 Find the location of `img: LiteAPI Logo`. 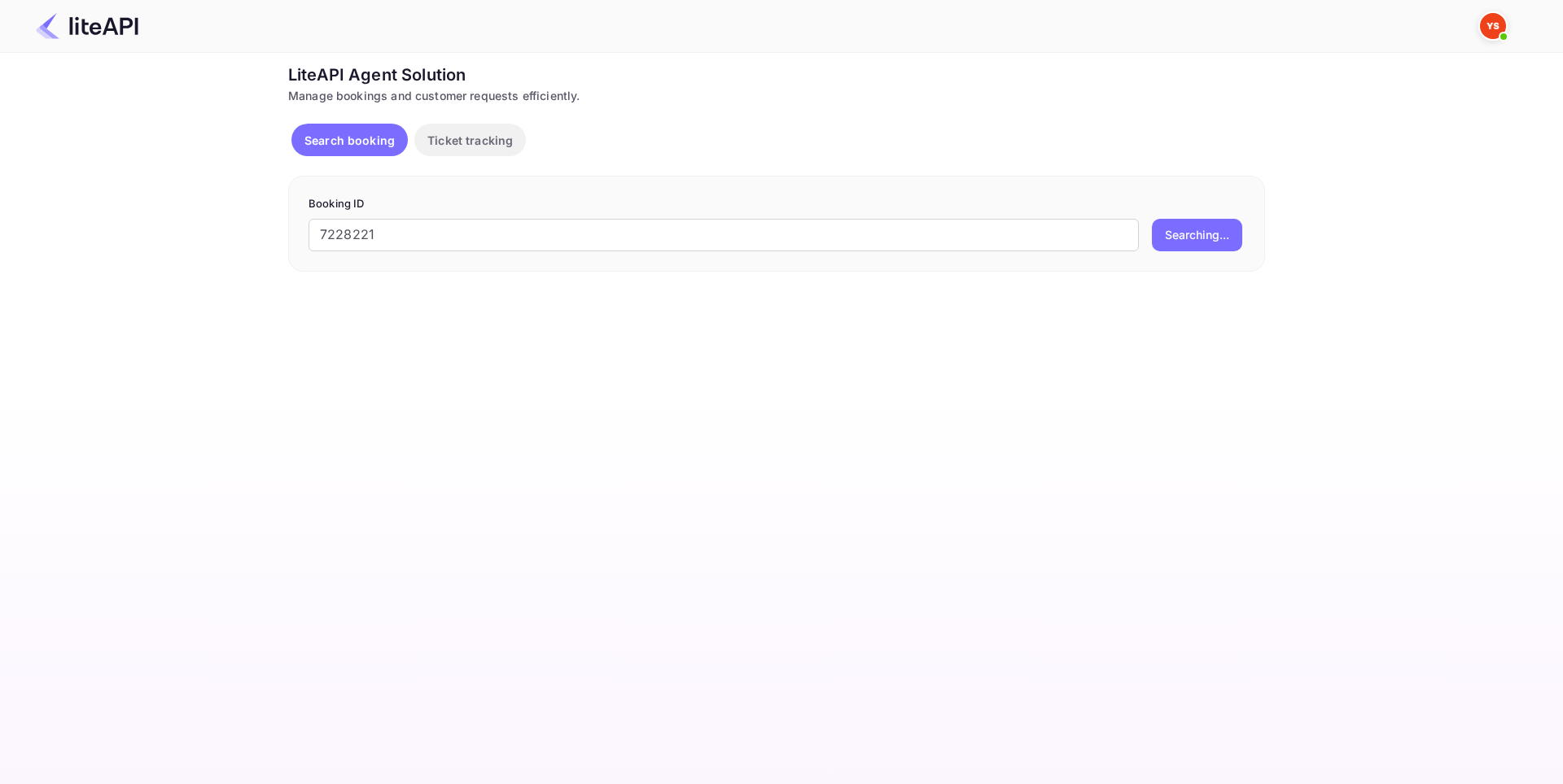

img: LiteAPI Logo is located at coordinates (87, 26).